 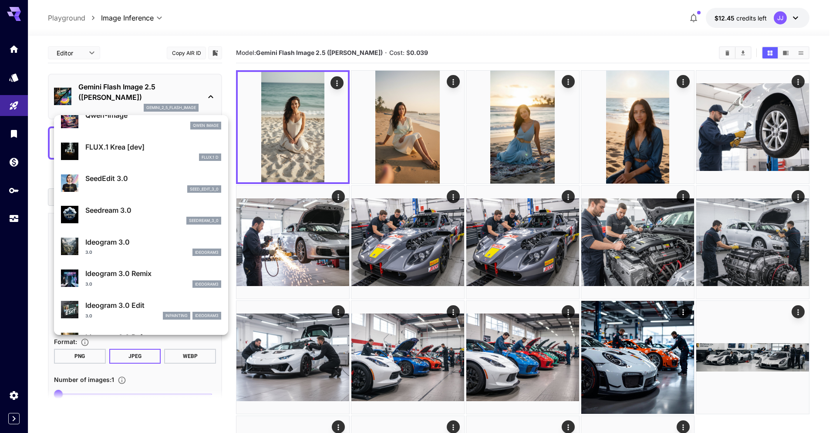 I want to click on div: Ideogram 3.03.0ideogram3, so click(x=141, y=246).